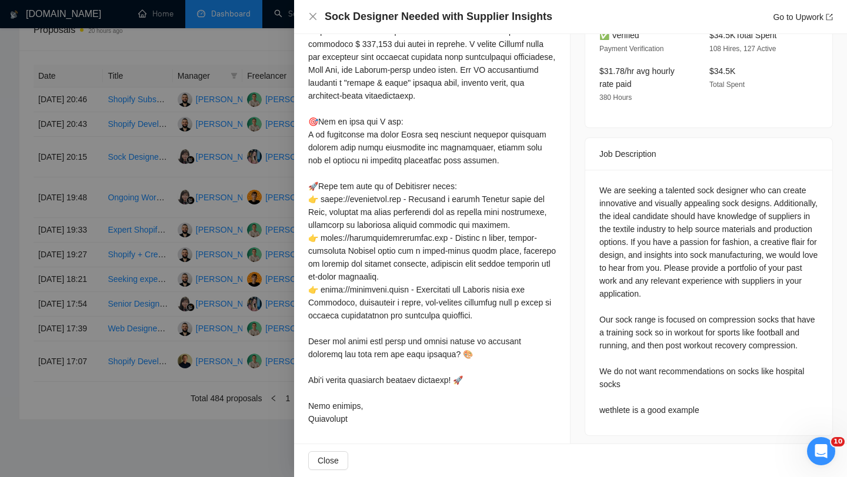 The height and width of the screenshot is (477, 847). What do you see at coordinates (328, 461) in the screenshot?
I see `span: Close` at bounding box center [328, 461].